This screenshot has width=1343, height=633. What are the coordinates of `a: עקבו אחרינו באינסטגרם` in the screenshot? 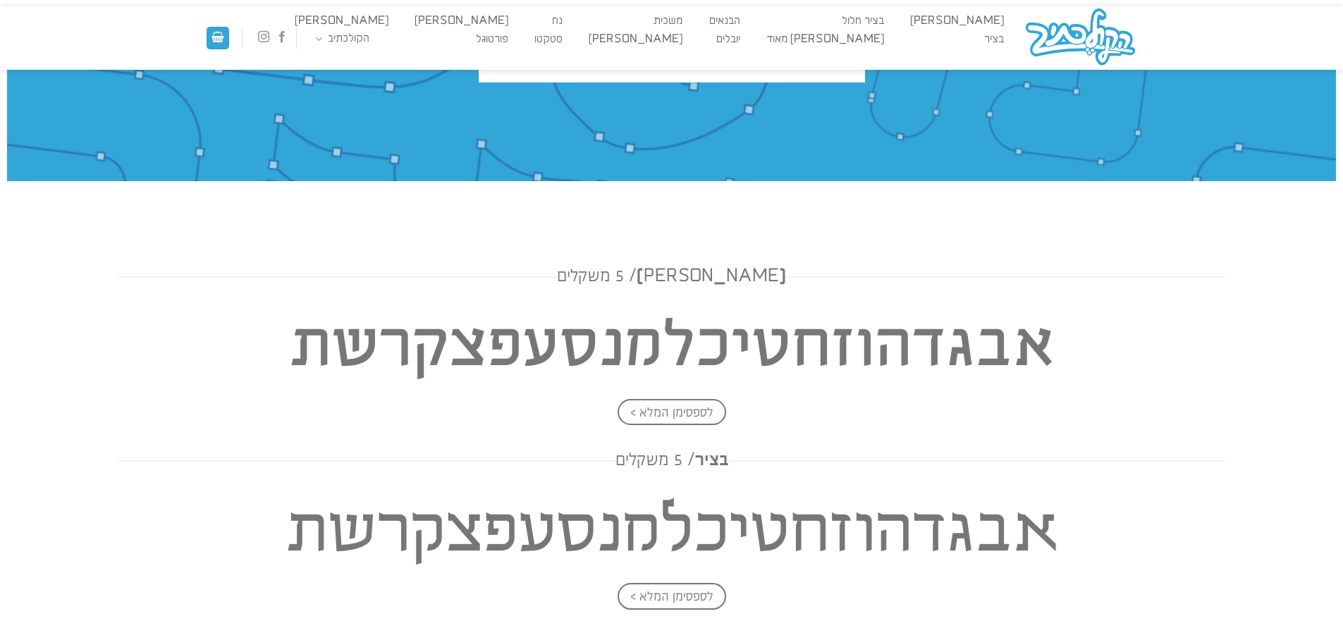 It's located at (263, 37).